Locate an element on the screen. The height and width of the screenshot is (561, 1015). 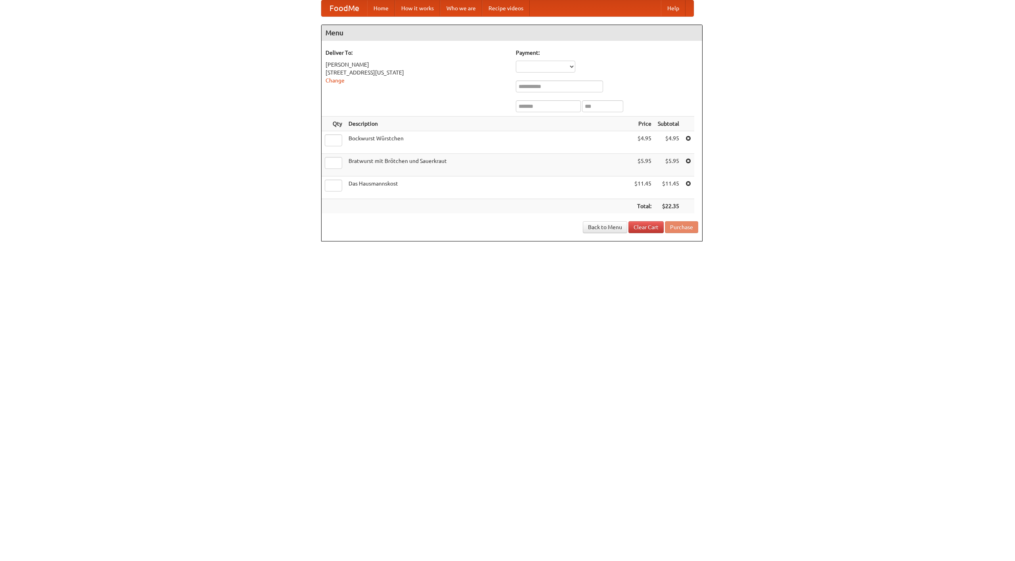
a: Recipe videos is located at coordinates (506, 8).